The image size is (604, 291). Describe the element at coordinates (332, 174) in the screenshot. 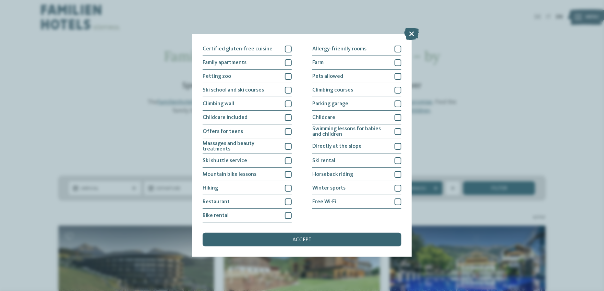

I see `span: Horseback riding` at that location.